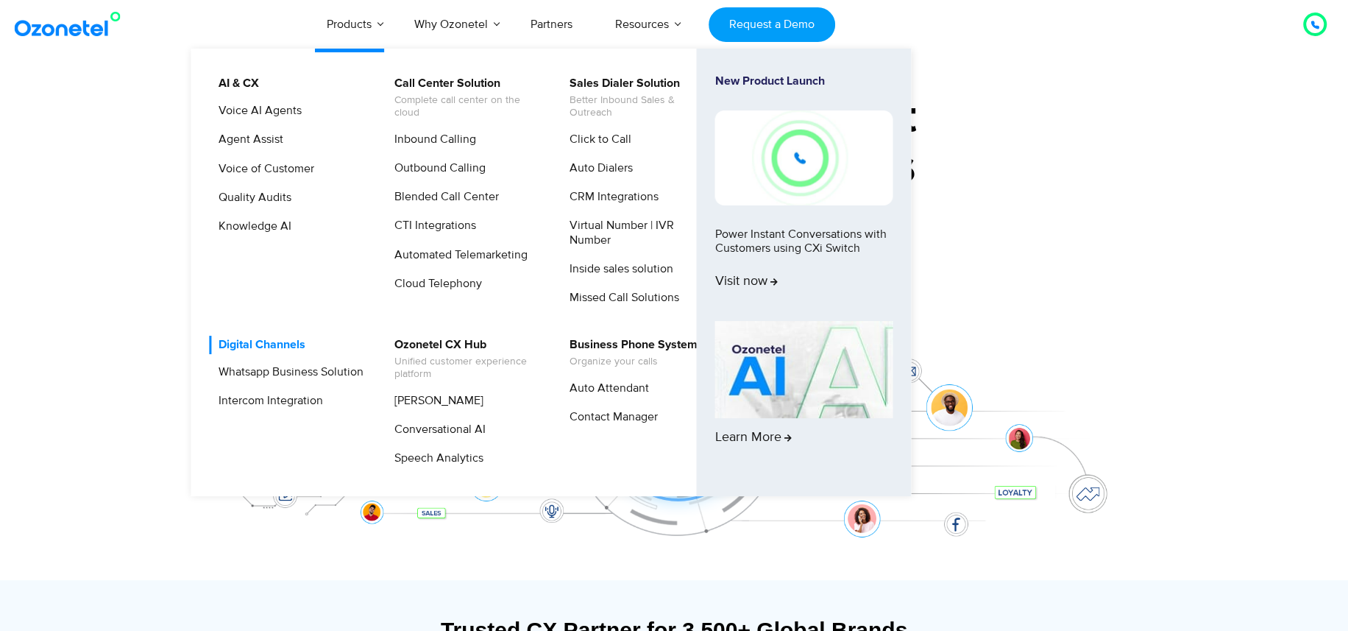  What do you see at coordinates (805, 158) in the screenshot?
I see `img: New-Project-17.png` at bounding box center [805, 158].